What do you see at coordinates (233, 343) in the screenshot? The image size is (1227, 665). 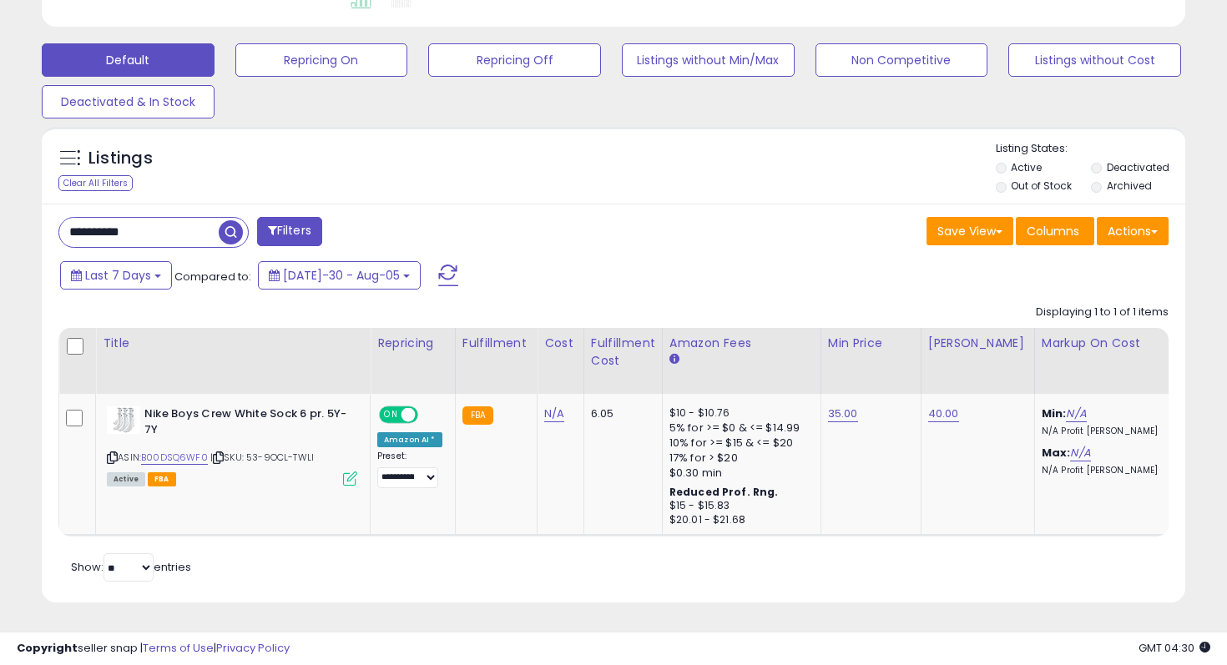 I see `div: Title` at bounding box center [233, 343].